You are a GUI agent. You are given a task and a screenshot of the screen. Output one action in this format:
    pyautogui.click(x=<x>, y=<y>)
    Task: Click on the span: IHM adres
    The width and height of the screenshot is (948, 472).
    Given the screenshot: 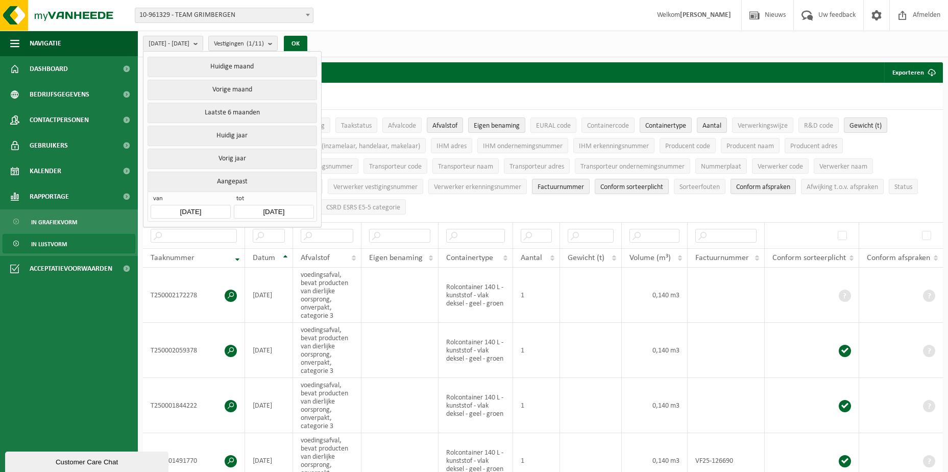 What is the action you would take?
    pyautogui.click(x=451, y=146)
    